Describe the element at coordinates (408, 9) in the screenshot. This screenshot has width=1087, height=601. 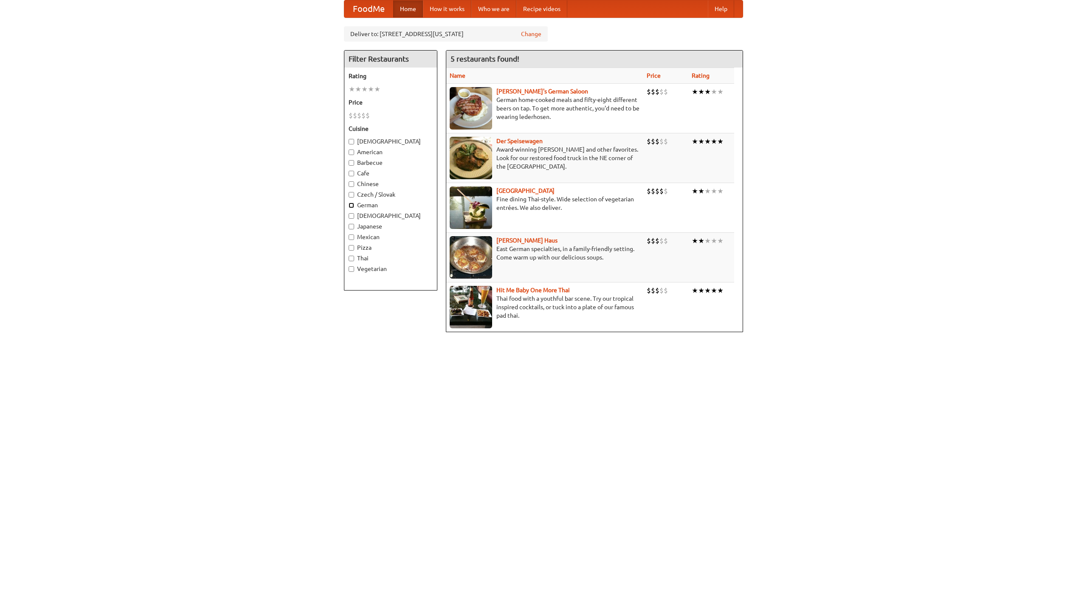
I see `a: Home` at that location.